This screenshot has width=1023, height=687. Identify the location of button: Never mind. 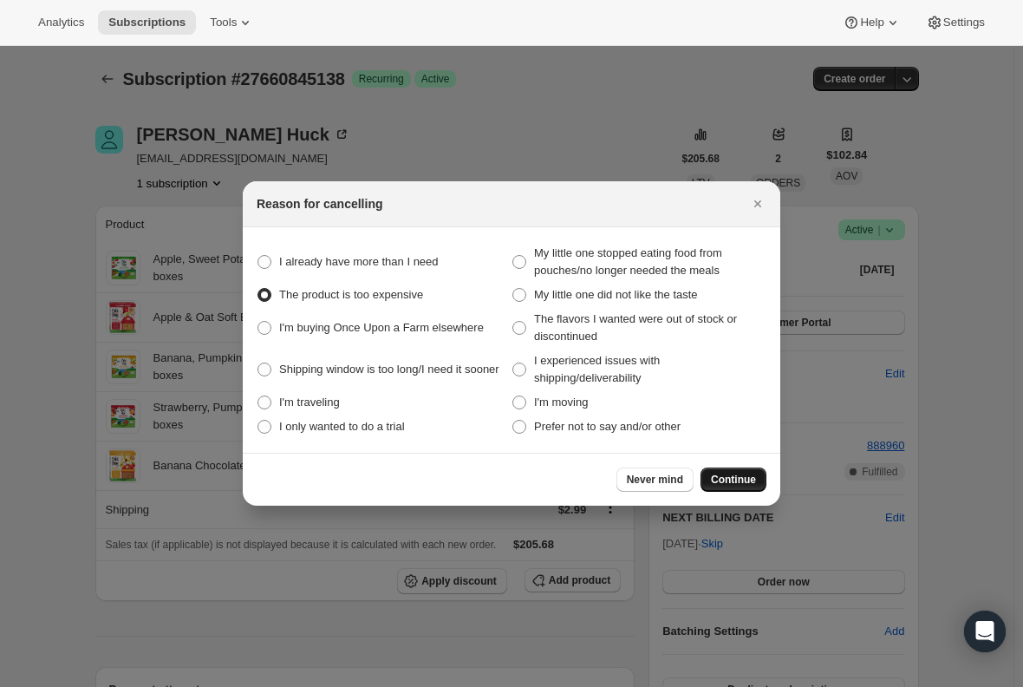
(655, 480).